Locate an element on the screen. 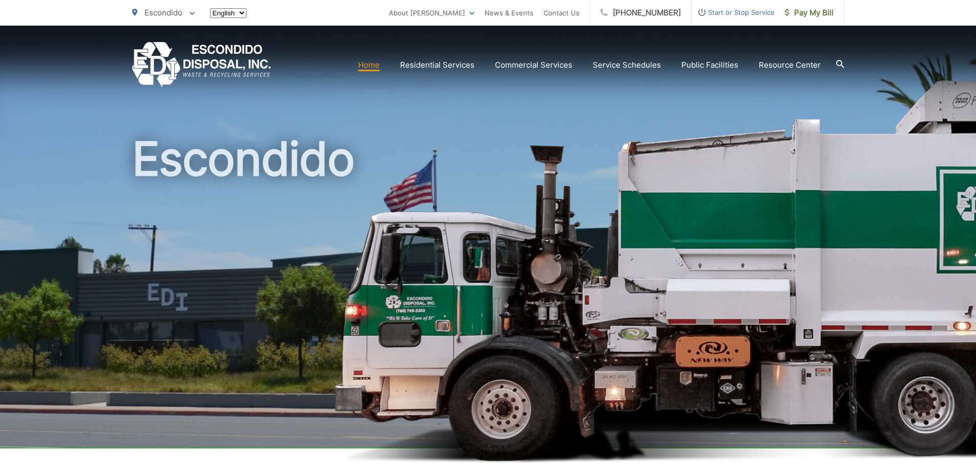 Image resolution: width=976 pixels, height=471 pixels. a: Contact Us is located at coordinates (561, 13).